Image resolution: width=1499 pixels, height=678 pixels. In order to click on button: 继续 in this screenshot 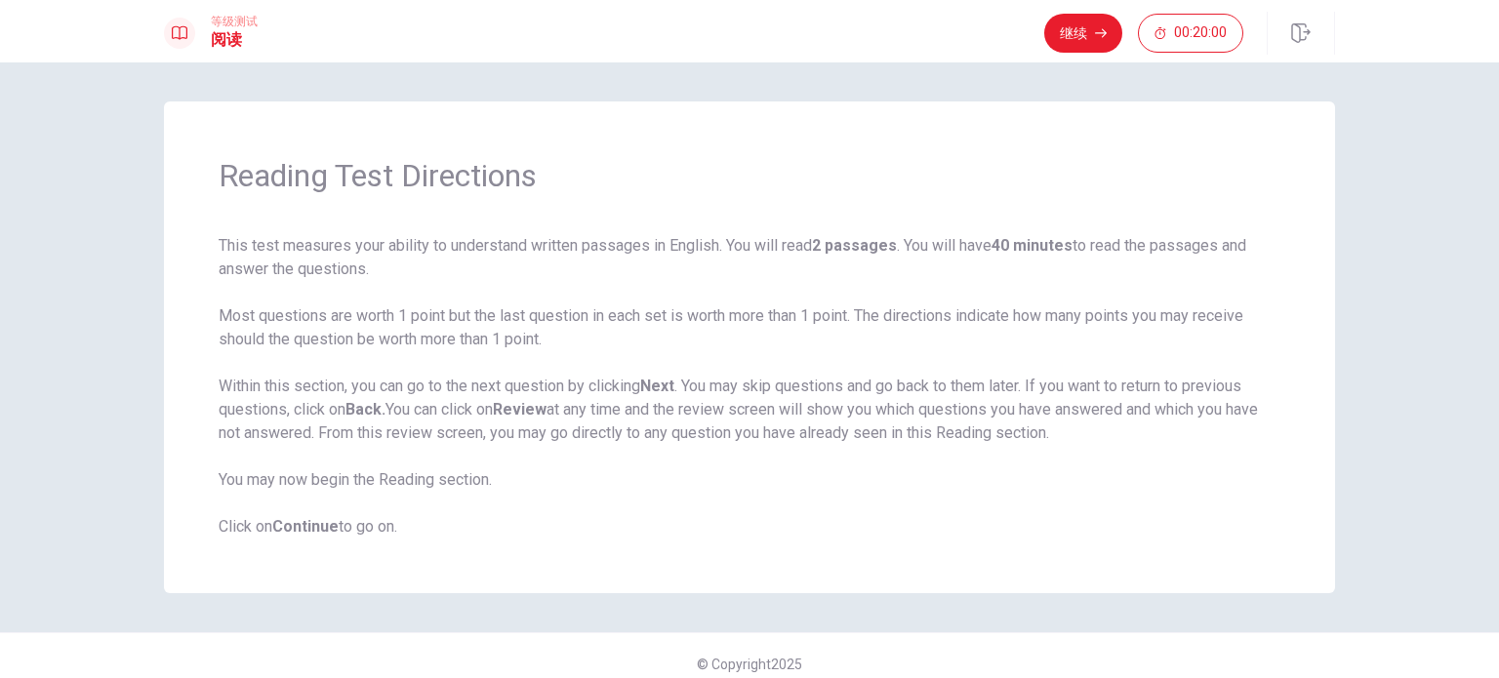, I will do `click(1083, 33)`.